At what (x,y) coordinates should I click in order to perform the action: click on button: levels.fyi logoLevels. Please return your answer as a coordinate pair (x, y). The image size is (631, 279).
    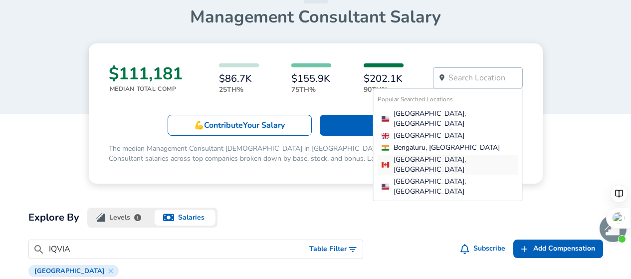
    Looking at the image, I should click on (120, 218).